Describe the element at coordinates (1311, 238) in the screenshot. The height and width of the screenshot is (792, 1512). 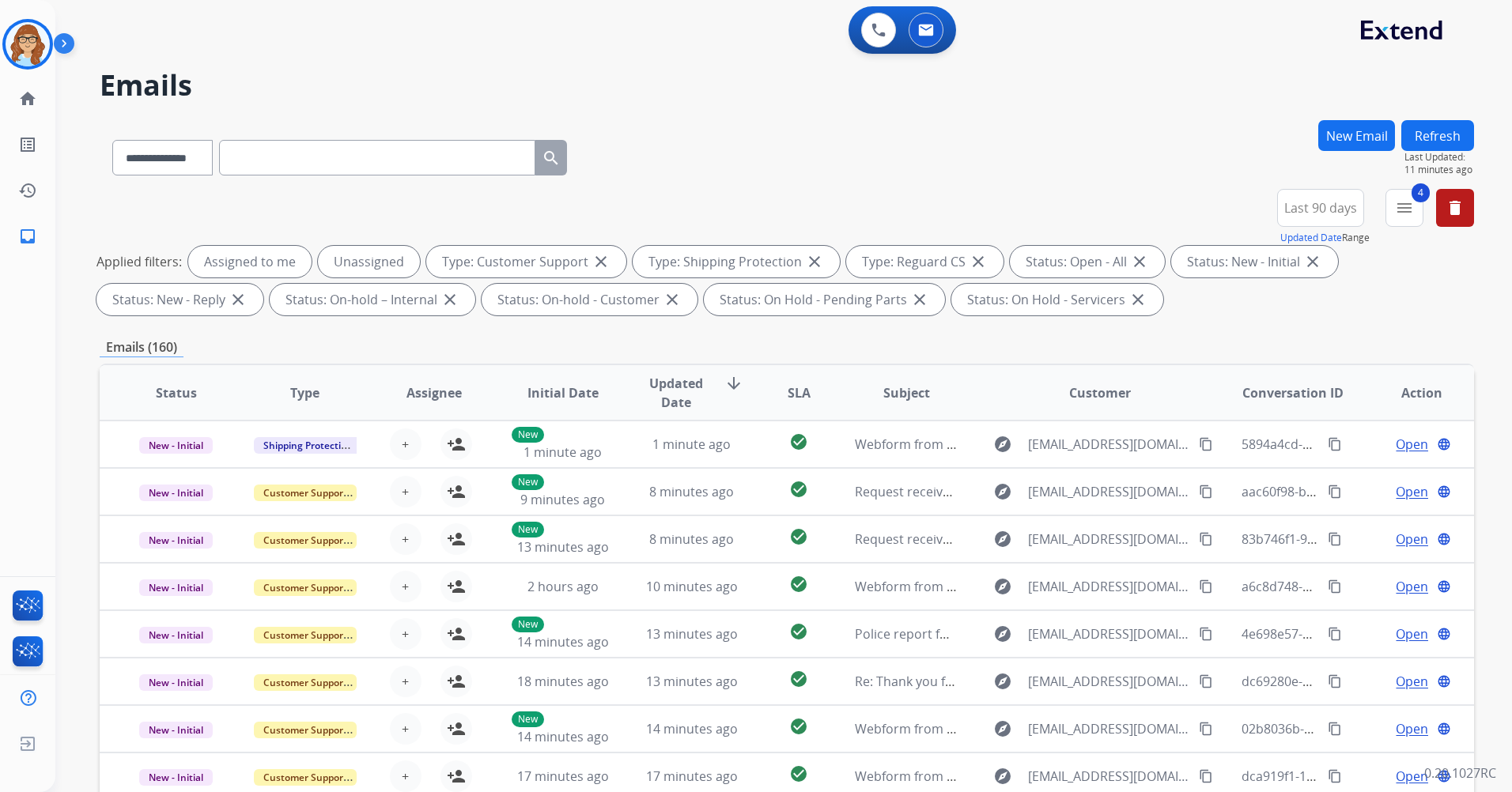
I see `button: Updated Date` at that location.